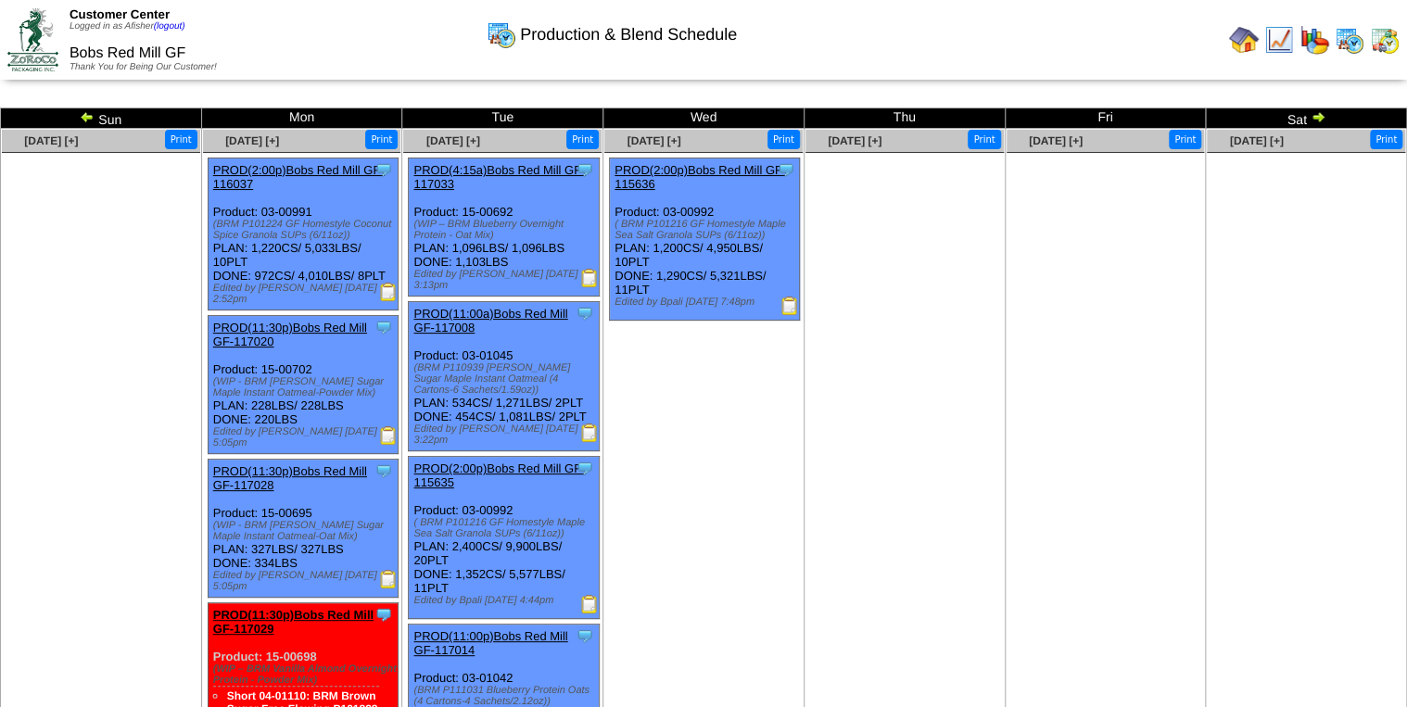  I want to click on img: ZoRoCo_Logo(Green%26Foil)%20jpg.webp, so click(32, 39).